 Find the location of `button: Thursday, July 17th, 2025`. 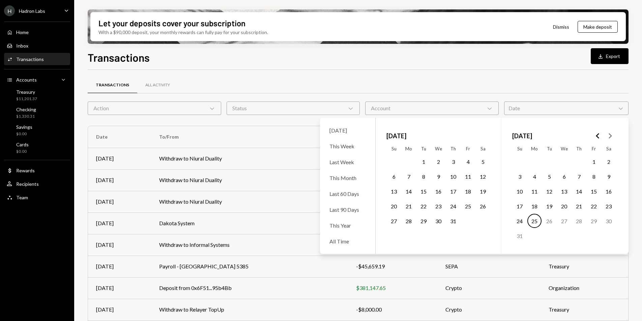

button: Thursday, July 17th, 2025 is located at coordinates (453, 191).